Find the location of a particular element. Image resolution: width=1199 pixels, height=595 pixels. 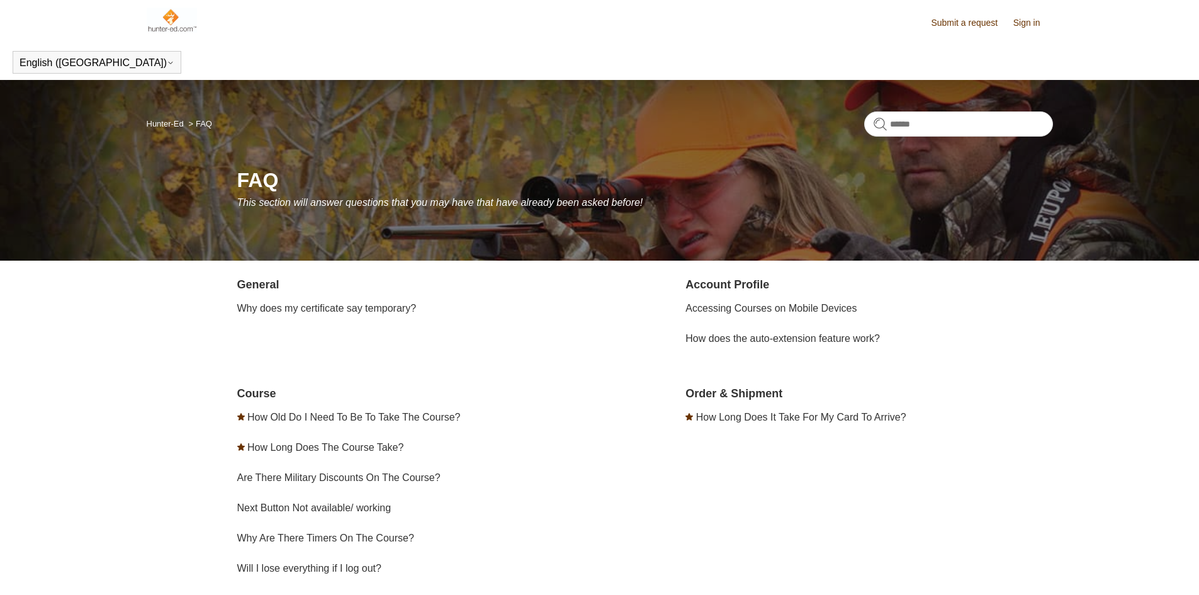

a: Why does my certificate say temporary? is located at coordinates (327, 308).